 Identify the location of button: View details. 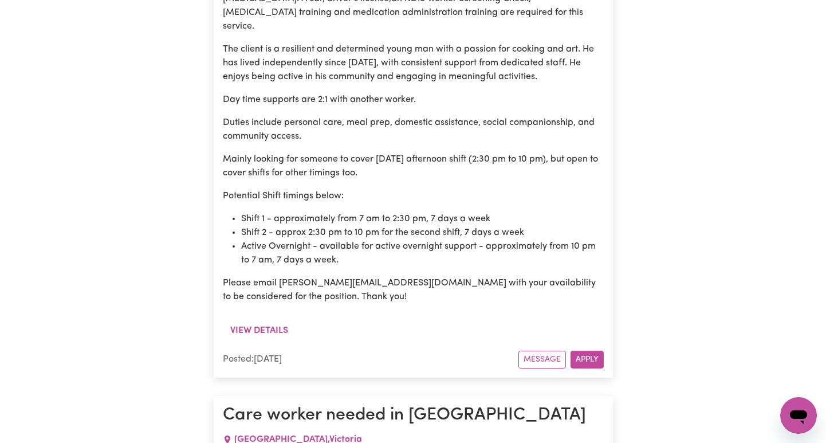
(259, 330).